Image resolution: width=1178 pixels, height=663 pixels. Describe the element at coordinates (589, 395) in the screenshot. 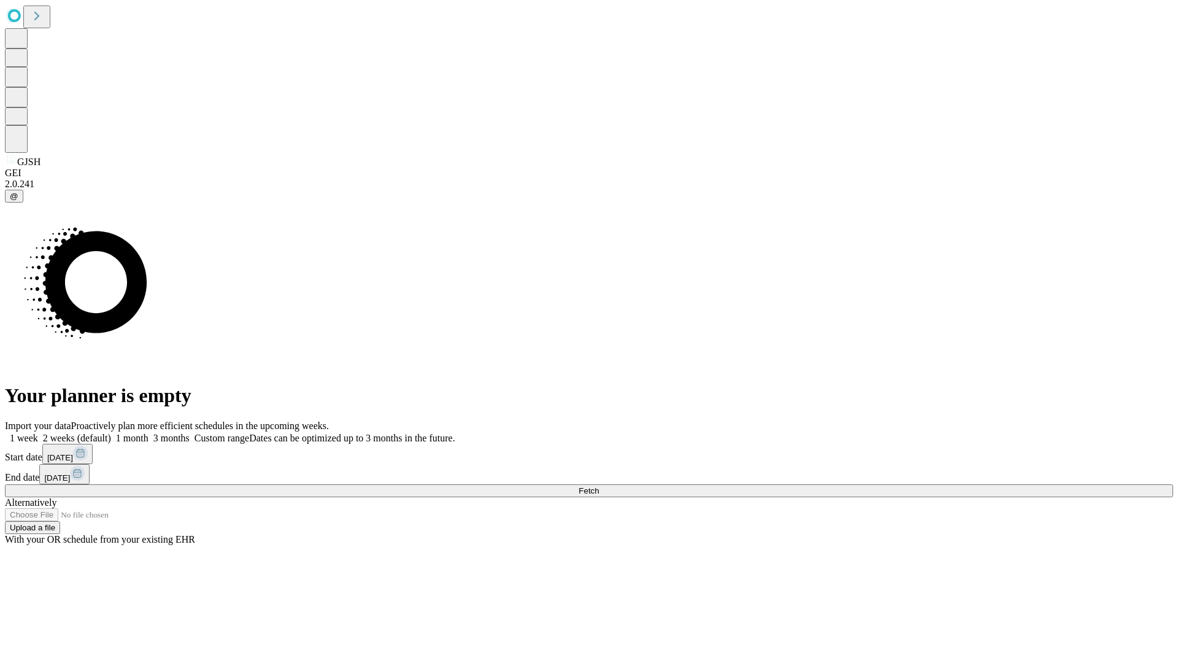

I see `h1: Your planner is empty` at that location.